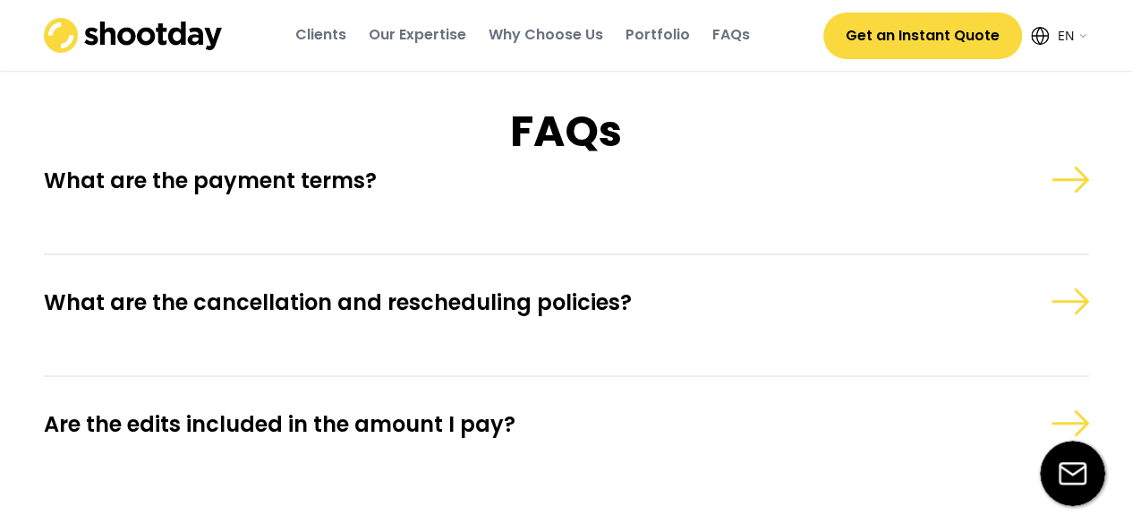 The width and height of the screenshot is (1132, 524). Describe the element at coordinates (1072, 472) in the screenshot. I see `img: email-icon%20%281%29.svg` at that location.